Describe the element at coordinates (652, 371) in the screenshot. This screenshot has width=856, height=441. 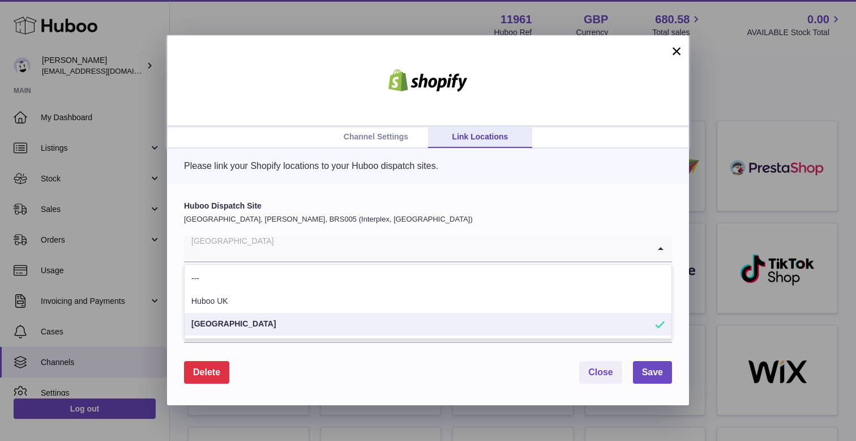
I see `span: Save` at that location.